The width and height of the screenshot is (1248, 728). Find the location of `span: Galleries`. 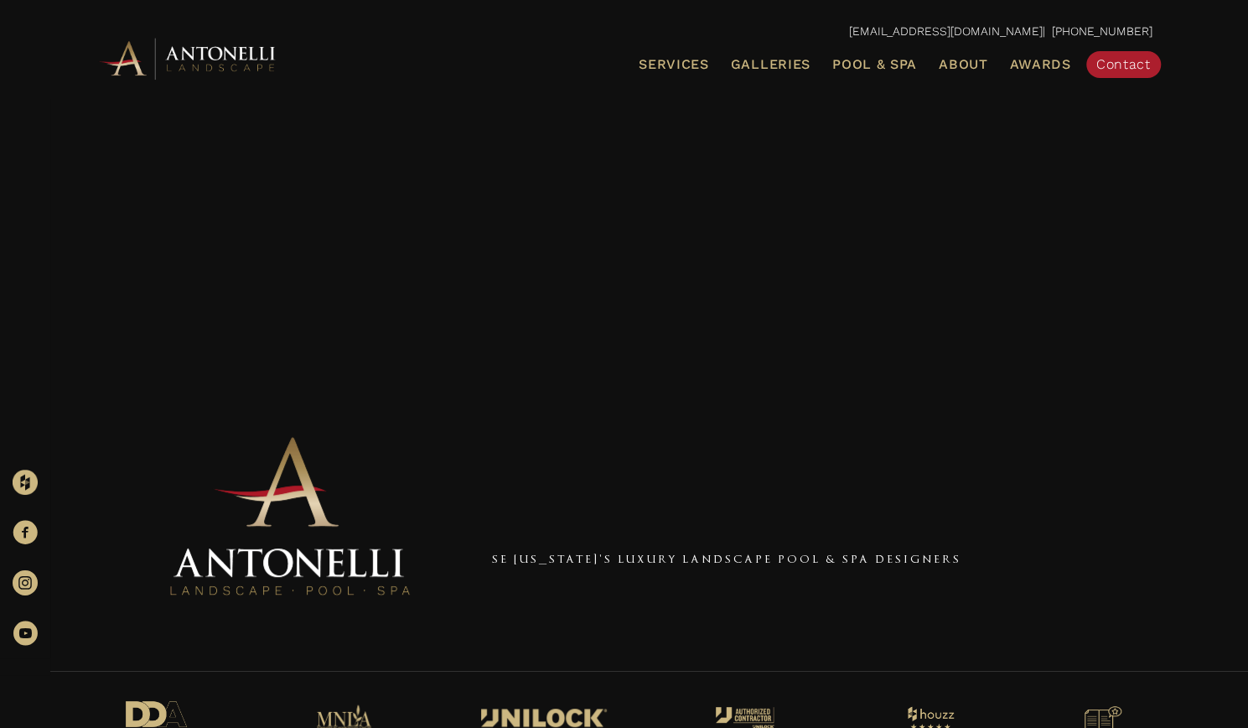

span: Galleries is located at coordinates (770, 64).